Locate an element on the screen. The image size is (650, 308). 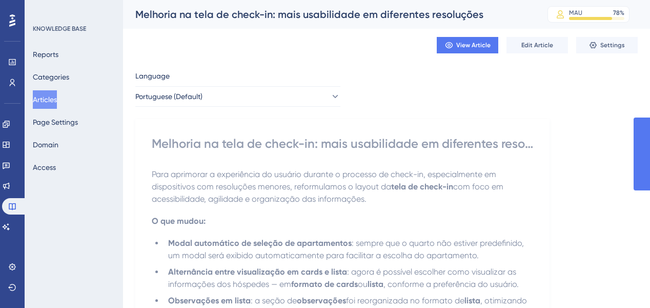
button: Categories is located at coordinates (51, 77).